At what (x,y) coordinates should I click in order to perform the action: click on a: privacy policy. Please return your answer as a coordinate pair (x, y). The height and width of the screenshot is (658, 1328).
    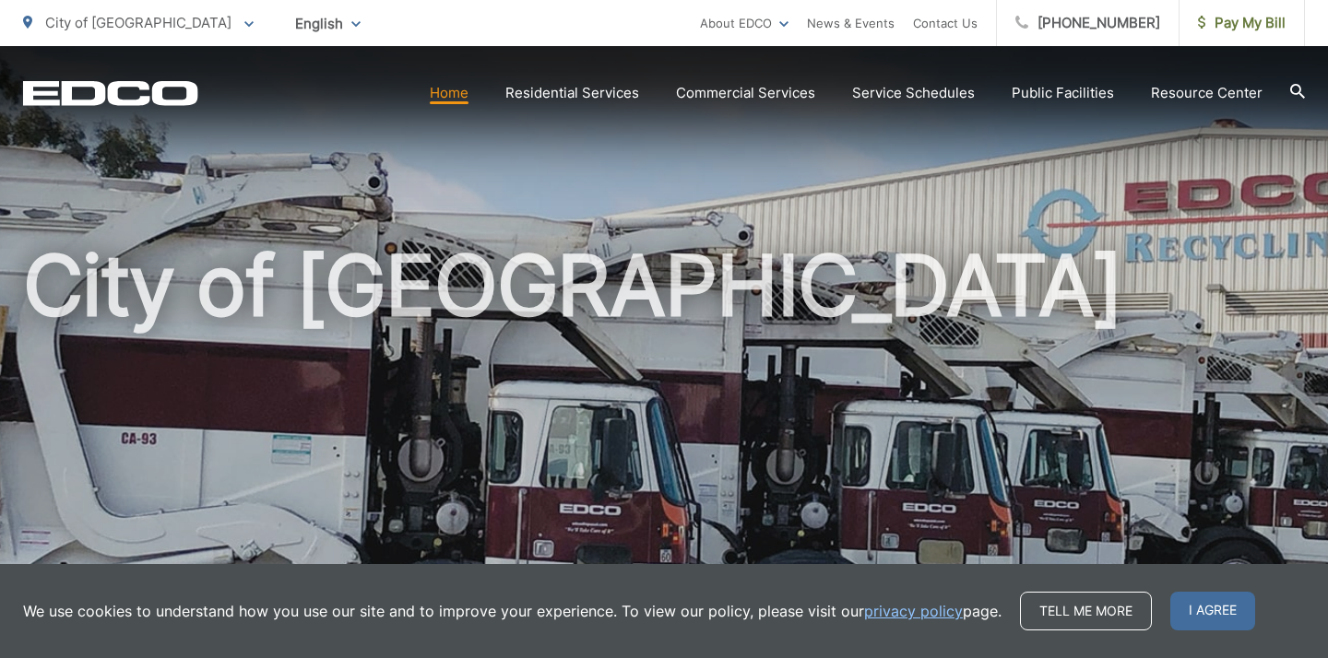
    Looking at the image, I should click on (913, 611).